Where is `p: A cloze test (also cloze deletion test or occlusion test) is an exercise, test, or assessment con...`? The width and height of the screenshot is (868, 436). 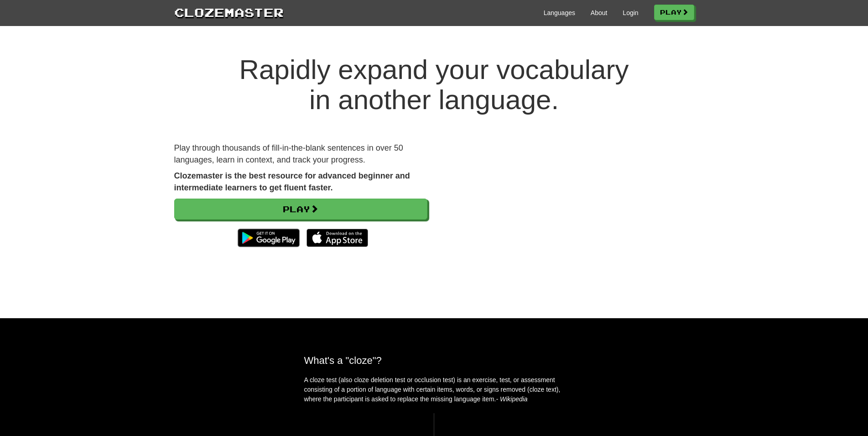
p: A cloze test (also cloze deletion test or occlusion test) is an exercise, test, or assessment con... is located at coordinates (434, 389).